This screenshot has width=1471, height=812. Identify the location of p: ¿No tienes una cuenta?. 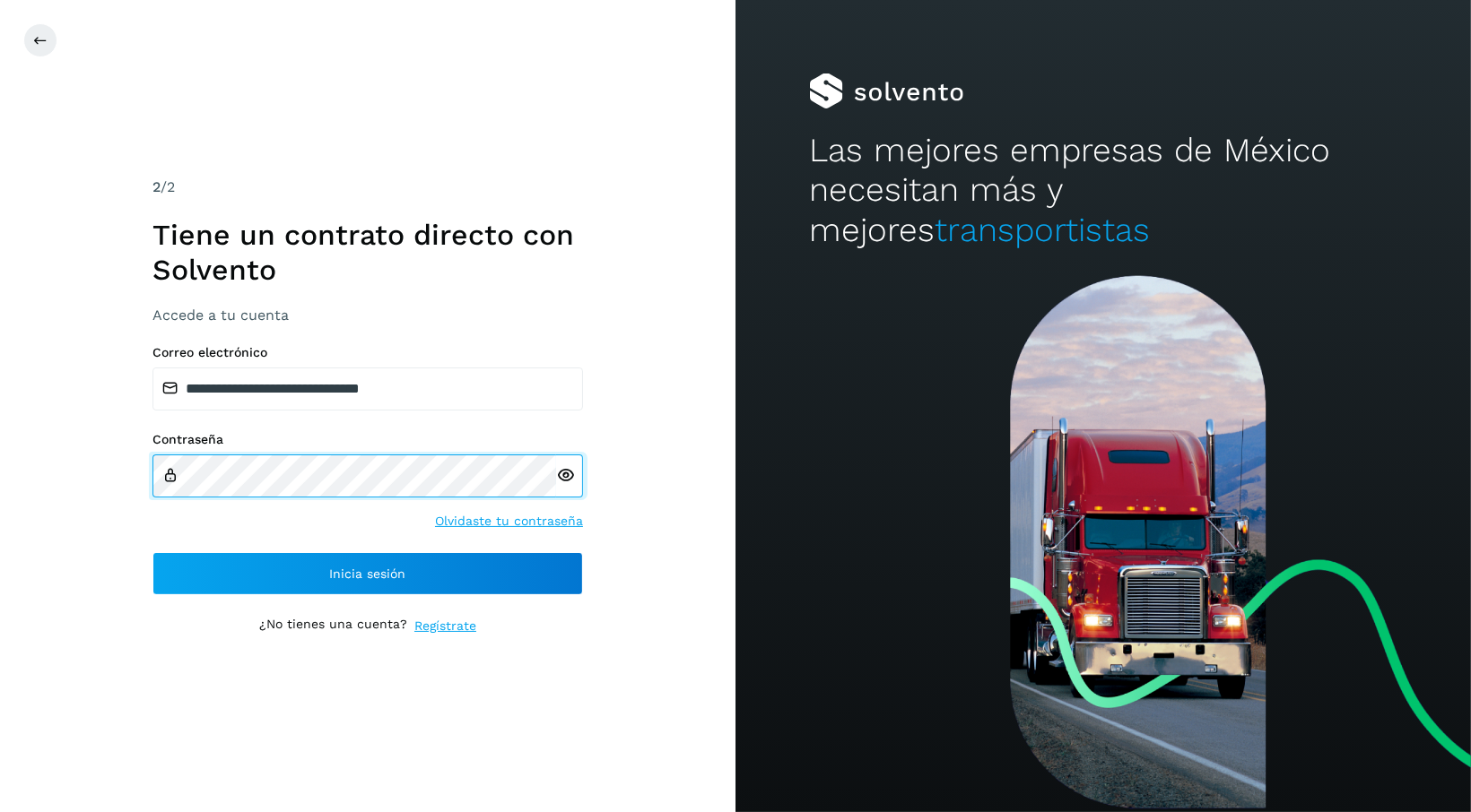
(333, 626).